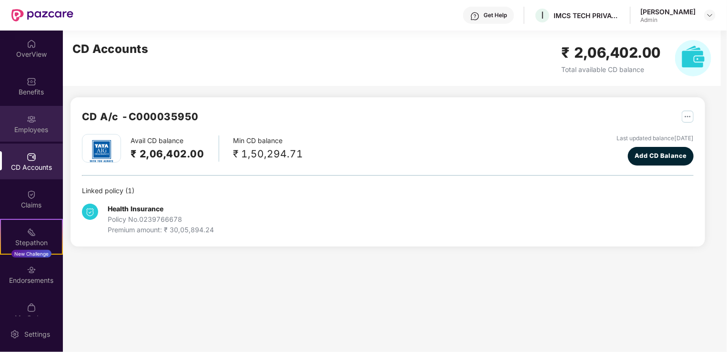  I want to click on img: svg+xml;base64,PHN2ZyB4bWxucz0iaHR0cDovL3d3dy53My5vcmcvMjAwMC9zdmciIHdpZHRoPSIyNSIgaGVpZ2h0PSIyNS..., so click(688, 116).